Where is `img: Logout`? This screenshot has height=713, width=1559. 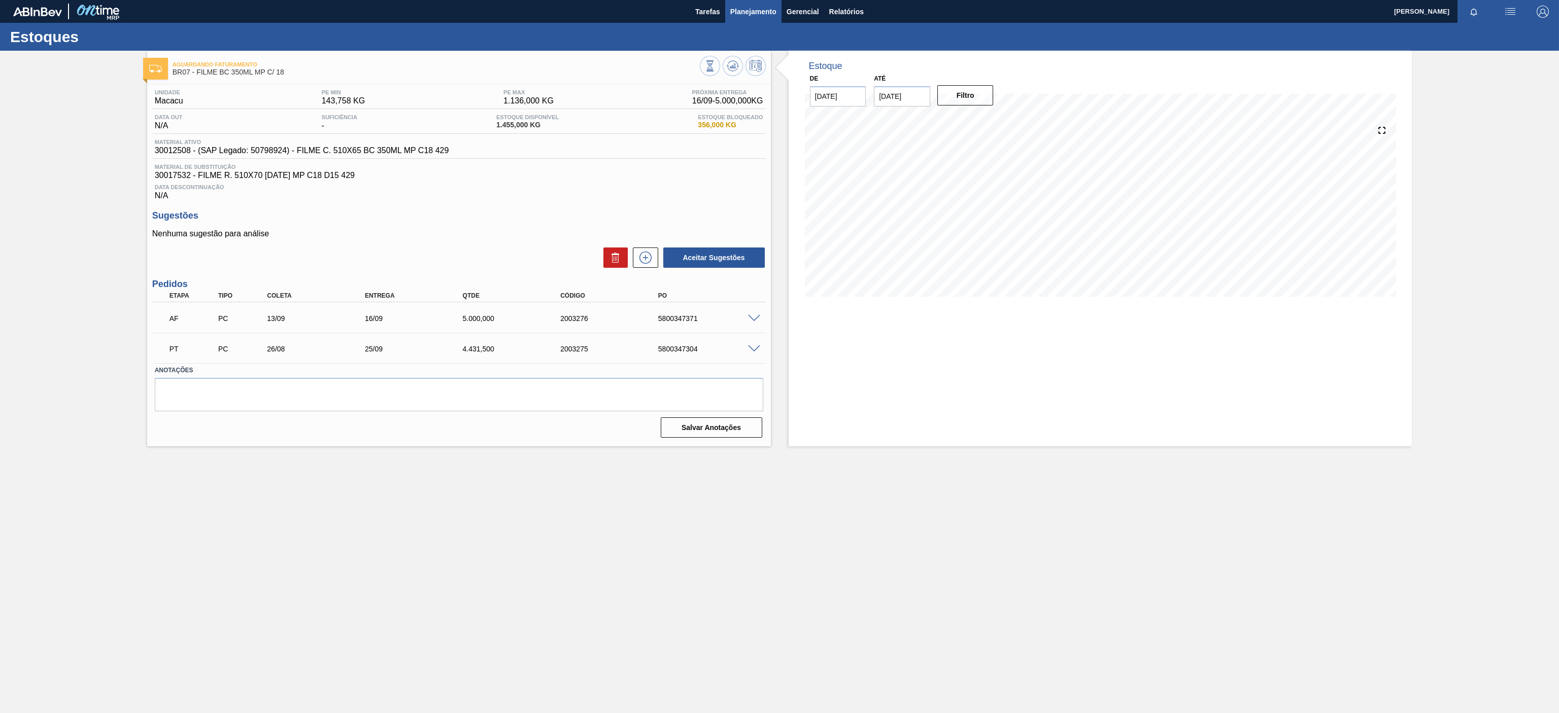 img: Logout is located at coordinates (1542, 12).